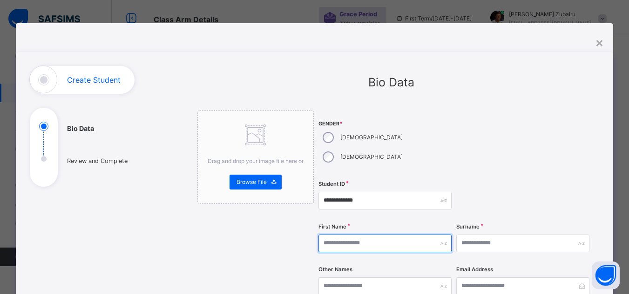  Describe the element at coordinates (332, 227) in the screenshot. I see `label: First Name` at that location.